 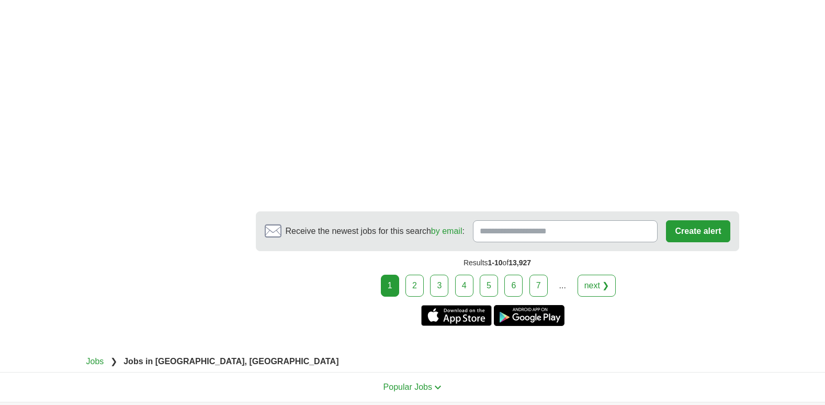 I want to click on span: Receive the newest jobs for this search :, so click(x=375, y=231).